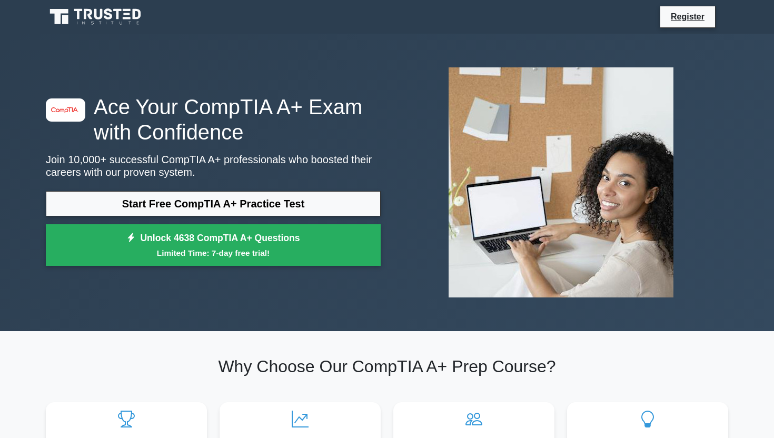  I want to click on a: Unlock 4638 CompTIA A+ QuestionsLimited Time: 7-day free trial!, so click(213, 245).